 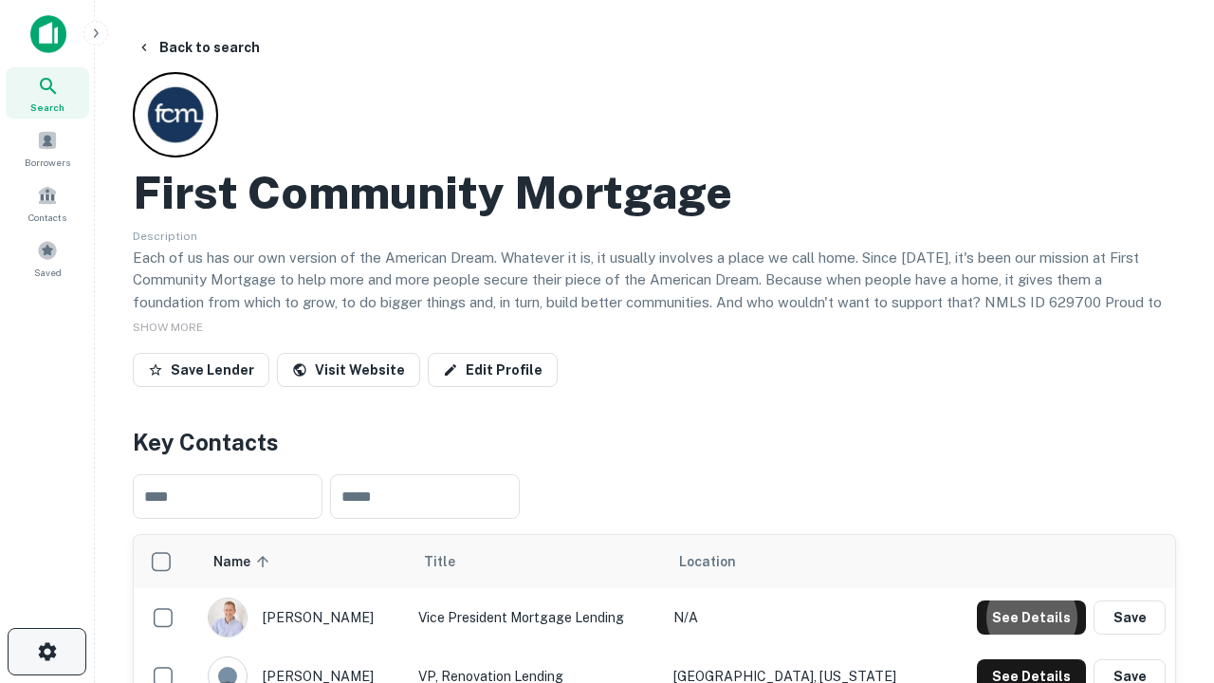 I want to click on a: Search, so click(x=47, y=93).